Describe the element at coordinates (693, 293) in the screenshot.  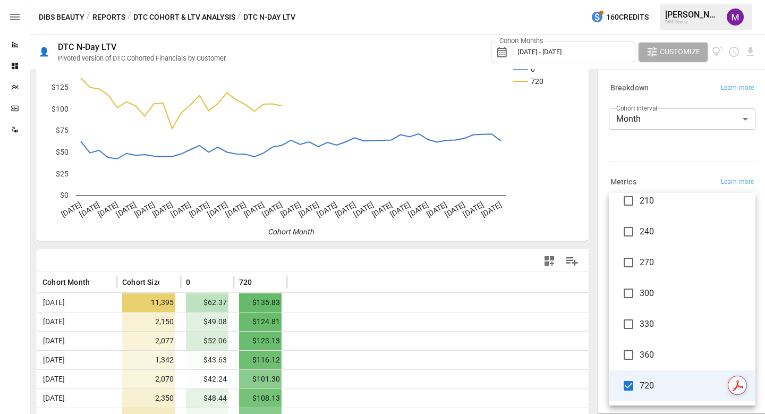
I see `span: 300` at that location.